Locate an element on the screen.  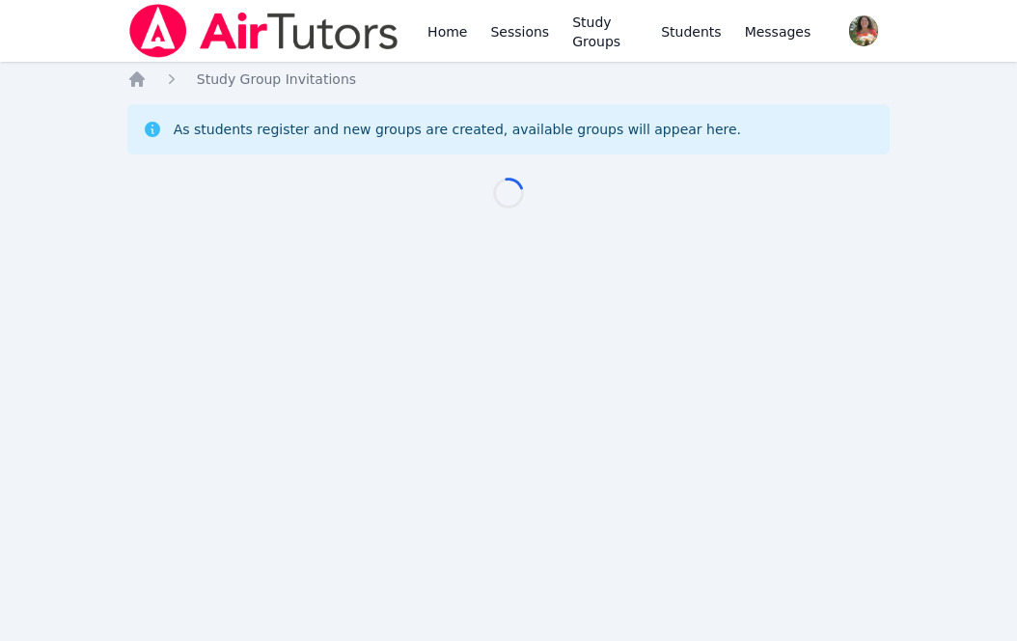
img: Air Tutors is located at coordinates (263, 31).